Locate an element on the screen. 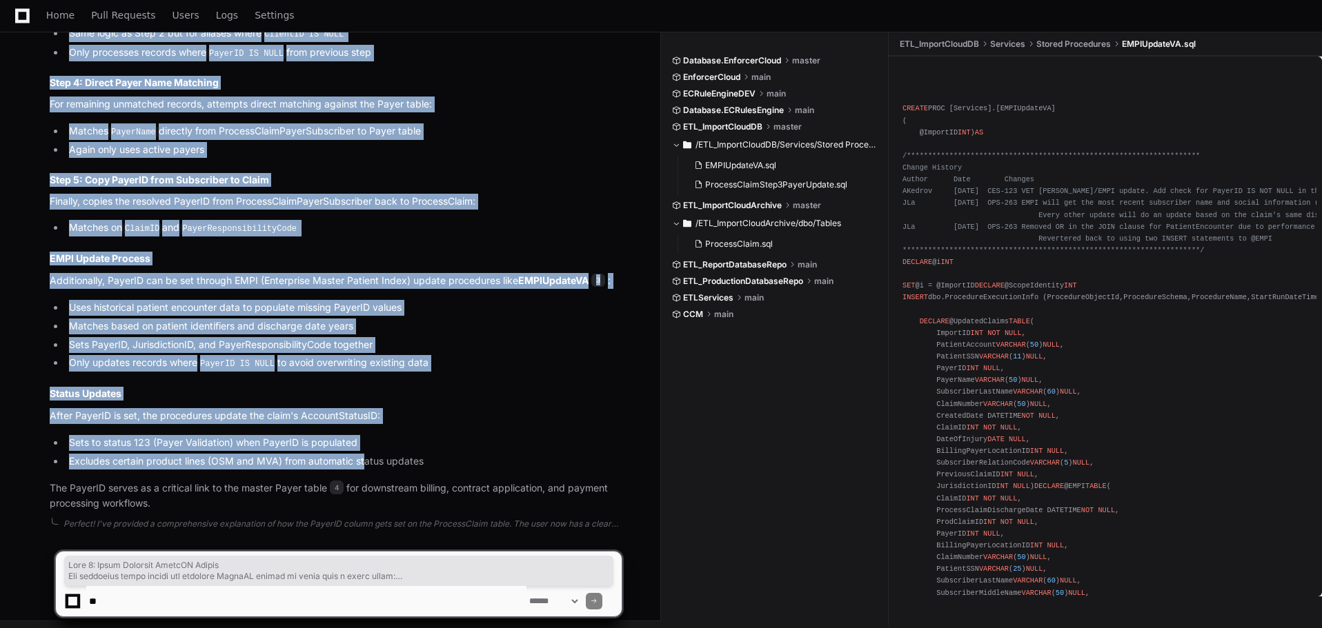 This screenshot has height=628, width=1322. span: Users is located at coordinates (186, 15).